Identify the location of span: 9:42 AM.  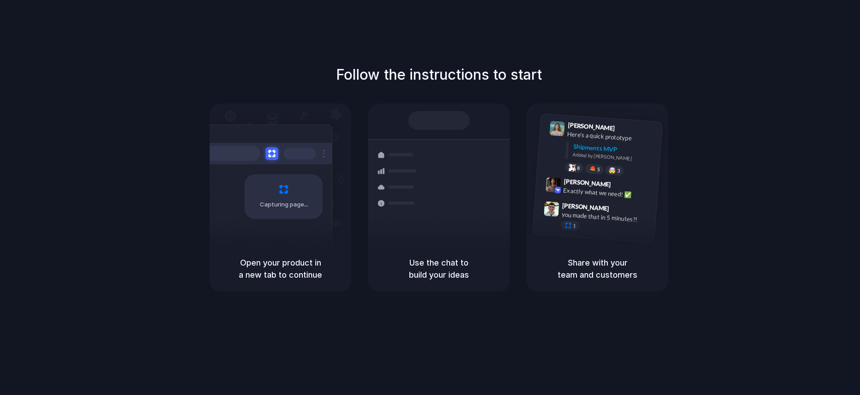
(623, 186).